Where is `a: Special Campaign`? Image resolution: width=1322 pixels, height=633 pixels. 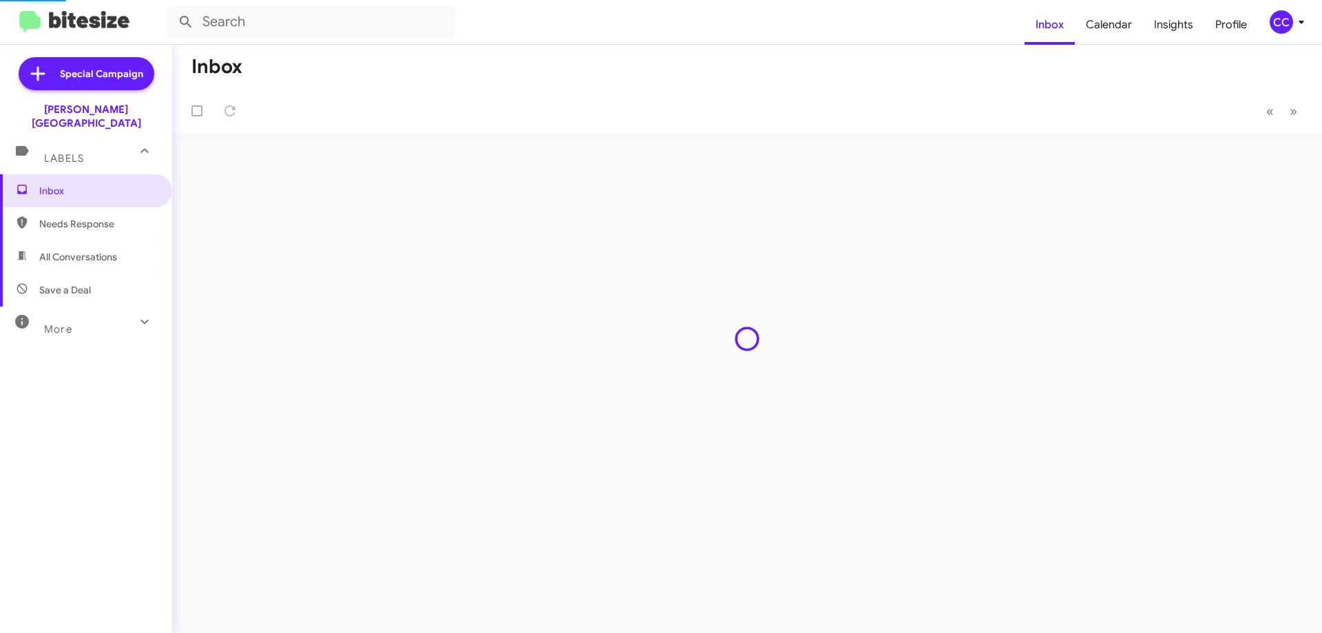 a: Special Campaign is located at coordinates (86, 74).